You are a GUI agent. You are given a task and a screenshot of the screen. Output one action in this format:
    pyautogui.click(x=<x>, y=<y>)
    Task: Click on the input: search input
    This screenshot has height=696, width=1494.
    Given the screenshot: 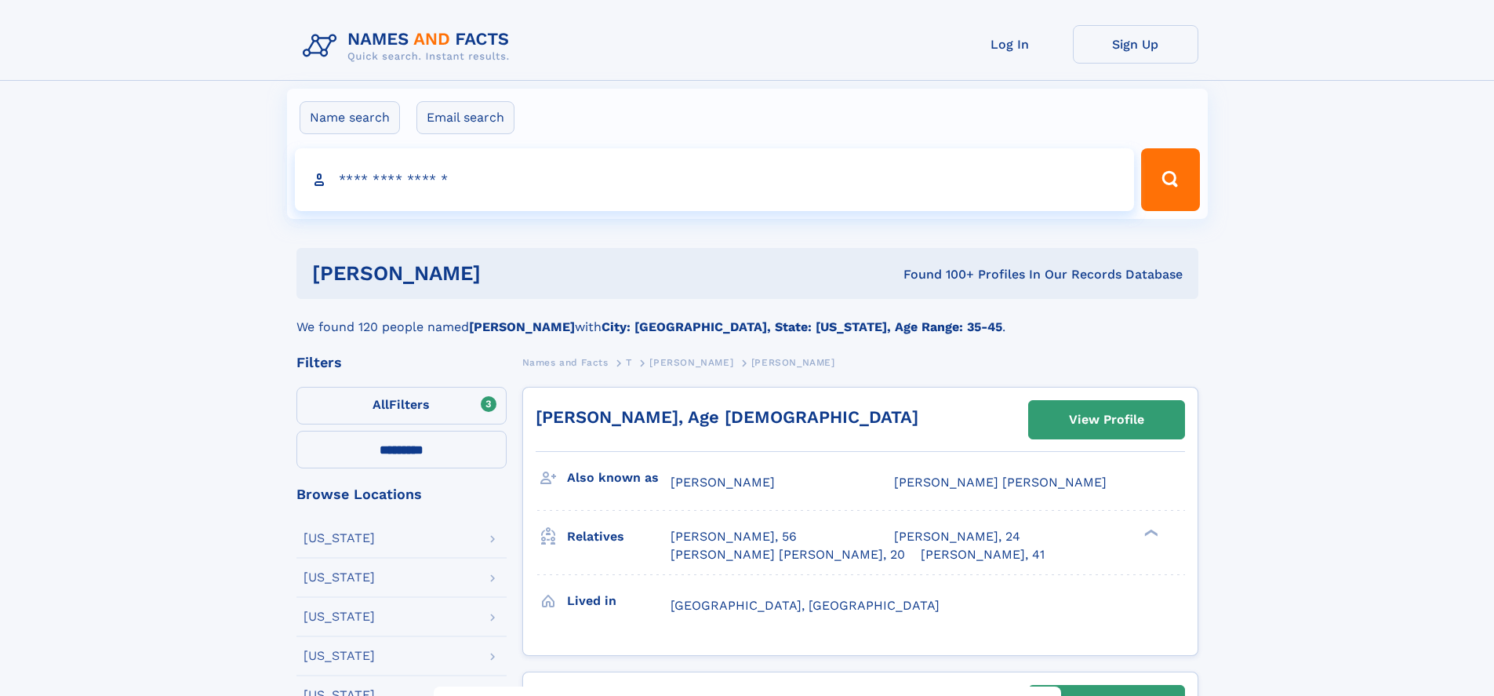 What is the action you would take?
    pyautogui.click(x=714, y=180)
    